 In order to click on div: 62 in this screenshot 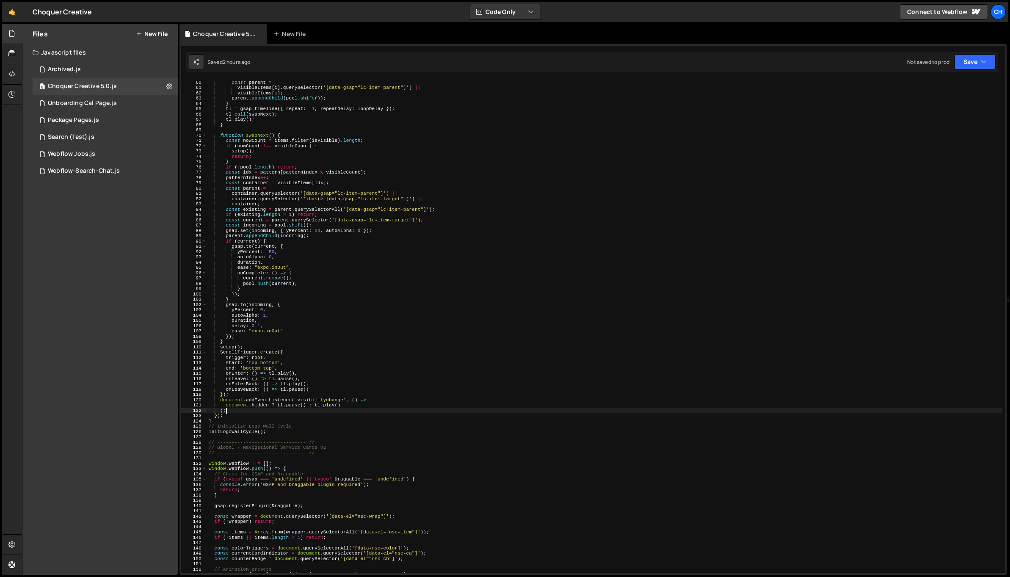, I will do `click(194, 93)`.